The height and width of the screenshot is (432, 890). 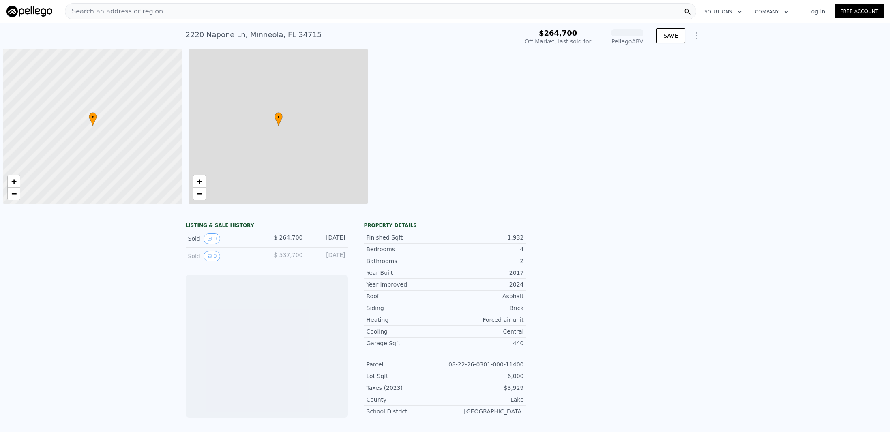 I want to click on div: Garage Sqft, so click(x=406, y=343).